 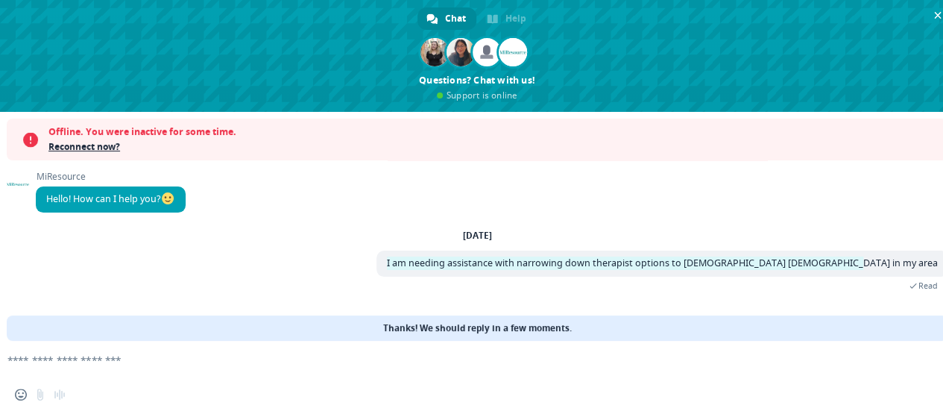 What do you see at coordinates (447, 19) in the screenshot?
I see `div: Chat` at bounding box center [447, 19].